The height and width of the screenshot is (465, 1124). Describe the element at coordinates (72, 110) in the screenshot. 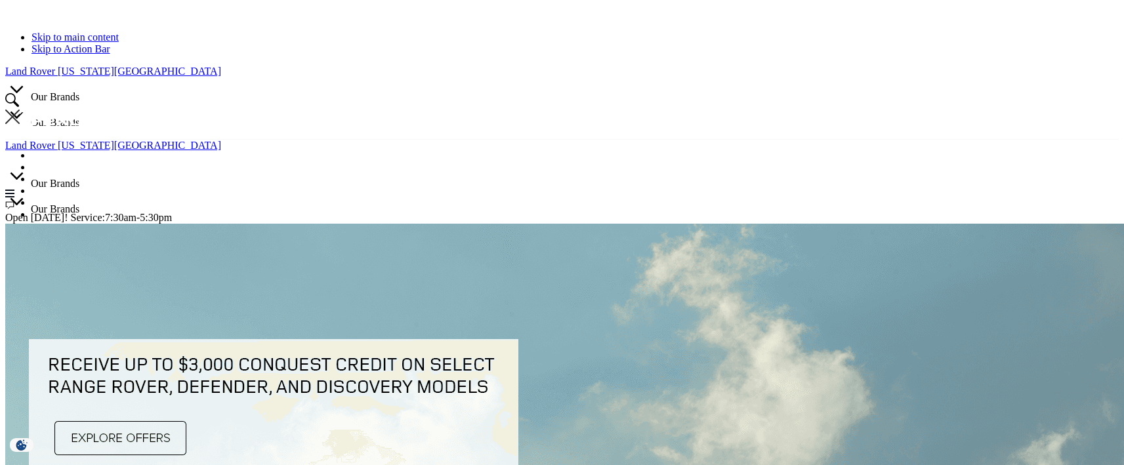

I see `img: Range Rover` at that location.